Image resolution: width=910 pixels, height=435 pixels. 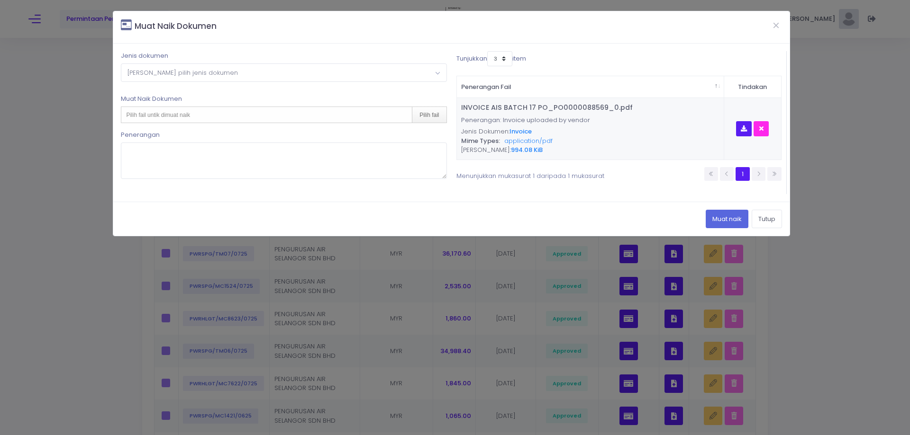 What do you see at coordinates (520, 131) in the screenshot?
I see `span: Invoice` at bounding box center [520, 131].